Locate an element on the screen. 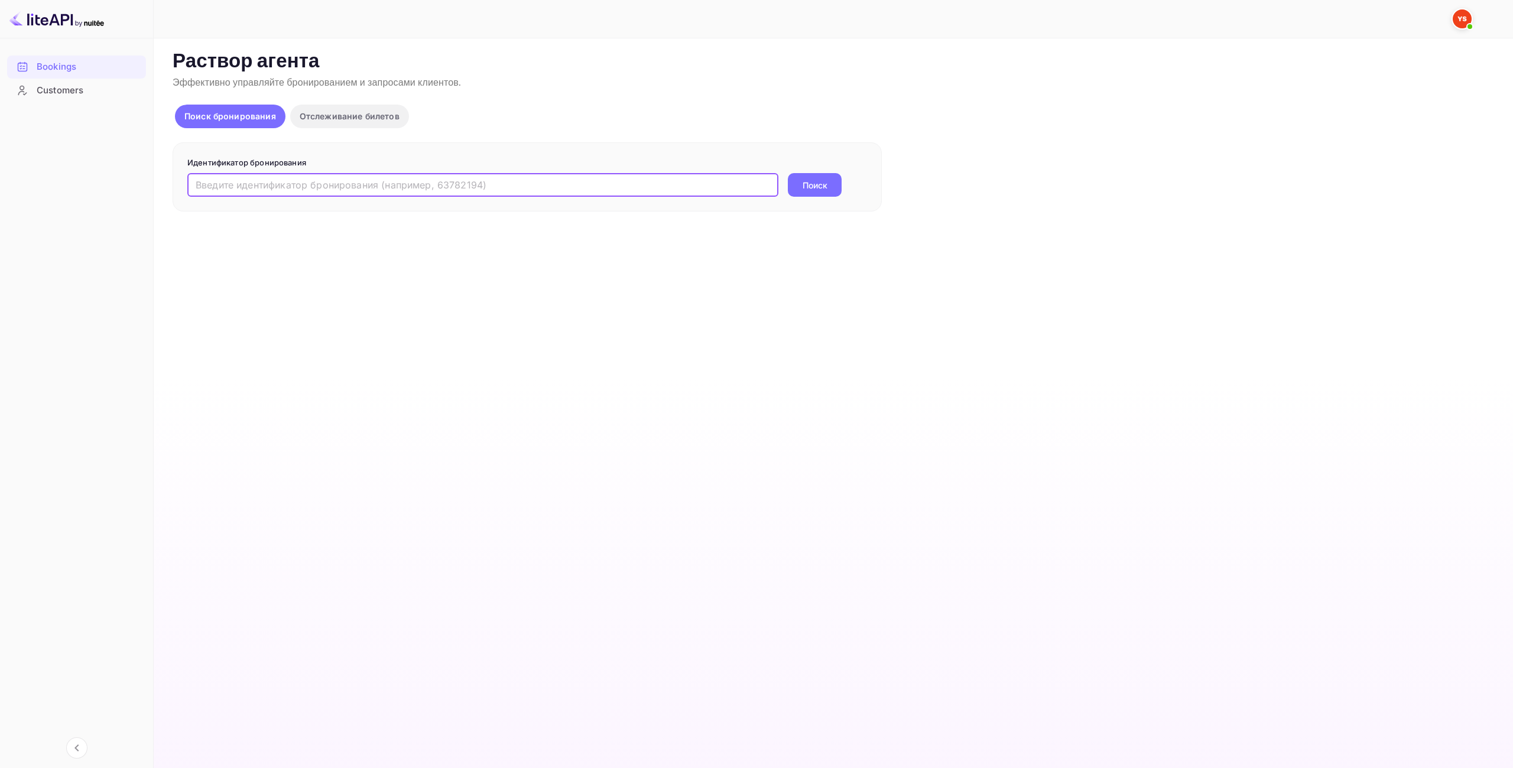 The image size is (1513, 768). button: Поиск is located at coordinates (814, 185).